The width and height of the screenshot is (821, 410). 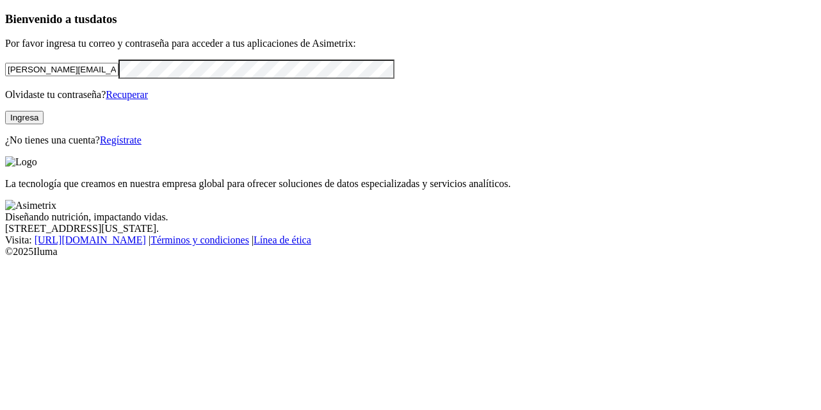 What do you see at coordinates (411, 252) in the screenshot?
I see `div: © 2025 Iluma` at bounding box center [411, 252].